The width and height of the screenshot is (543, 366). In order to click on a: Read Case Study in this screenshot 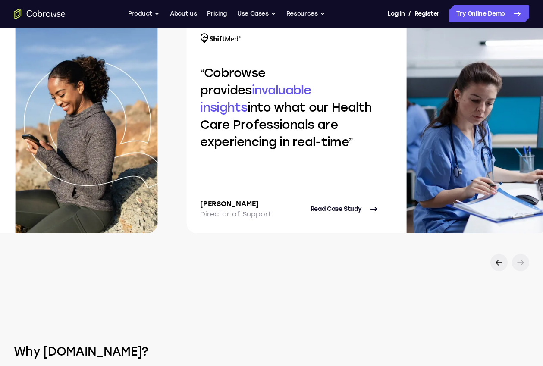, I will do `click(345, 209)`.